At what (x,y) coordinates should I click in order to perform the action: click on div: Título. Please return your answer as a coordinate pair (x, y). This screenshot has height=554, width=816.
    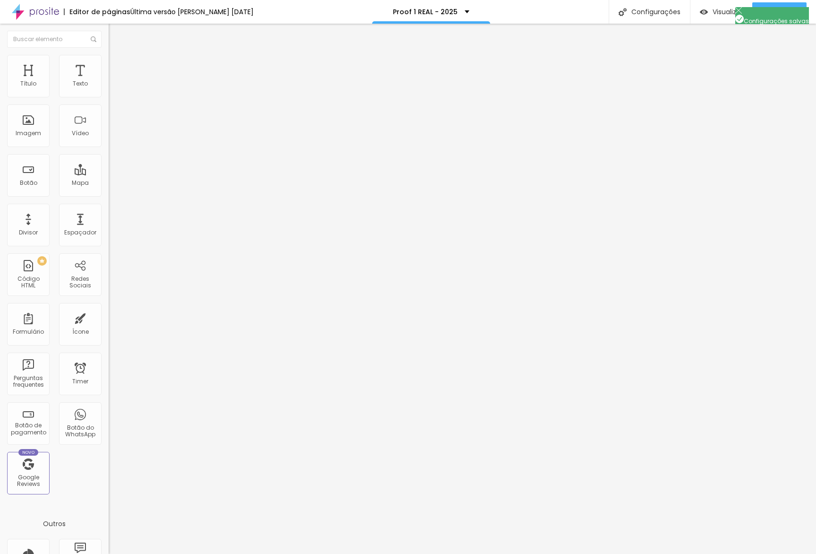
    Looking at the image, I should click on (28, 84).